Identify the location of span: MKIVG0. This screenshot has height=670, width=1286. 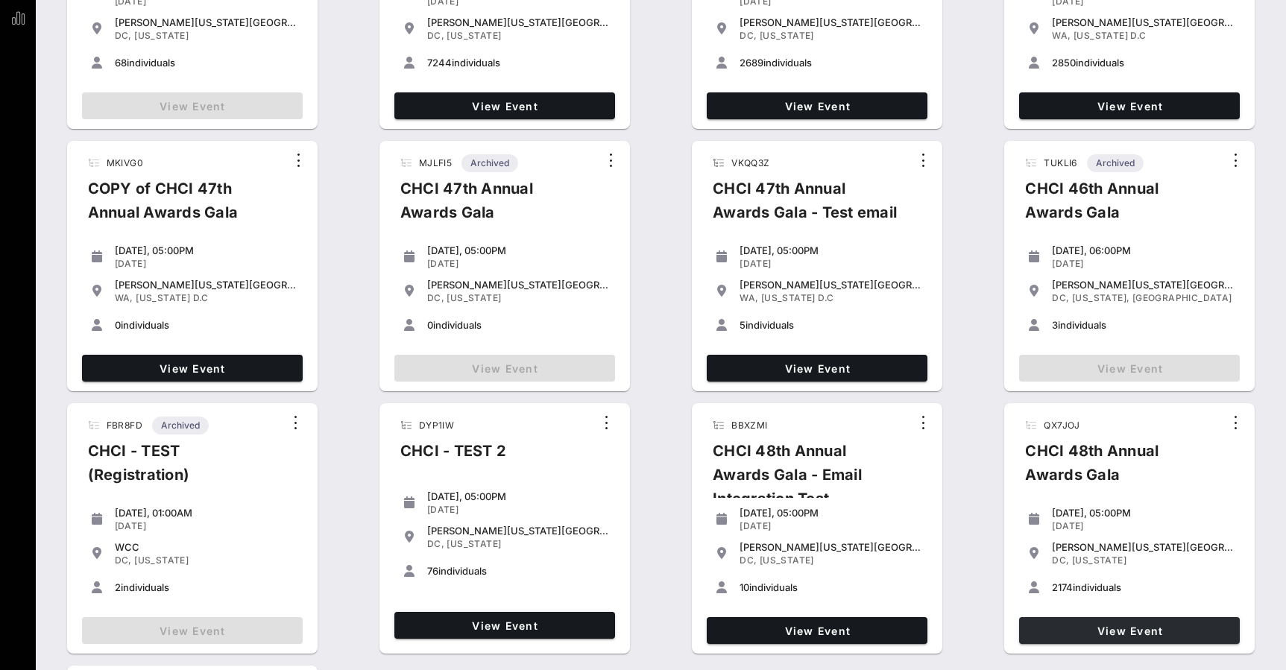
(124, 163).